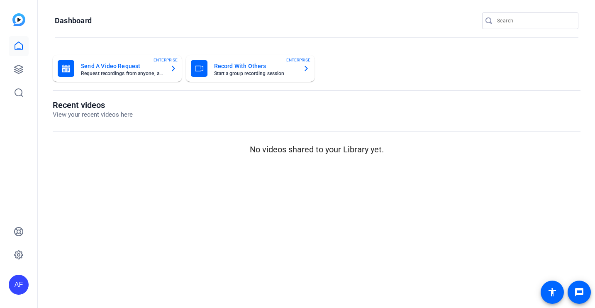 Image resolution: width=595 pixels, height=308 pixels. Describe the element at coordinates (122, 66) in the screenshot. I see `mat-card-title: Send A Video Request` at that location.